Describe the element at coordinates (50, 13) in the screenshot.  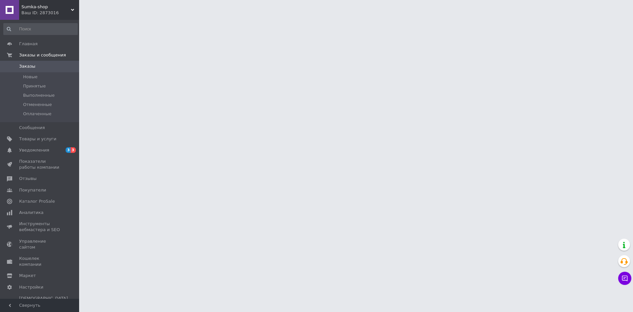
I see `div: Ваш ID: 2873016` at that location.